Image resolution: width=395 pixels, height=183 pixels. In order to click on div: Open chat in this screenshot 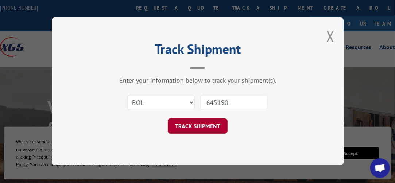, I will do `click(380, 168)`.